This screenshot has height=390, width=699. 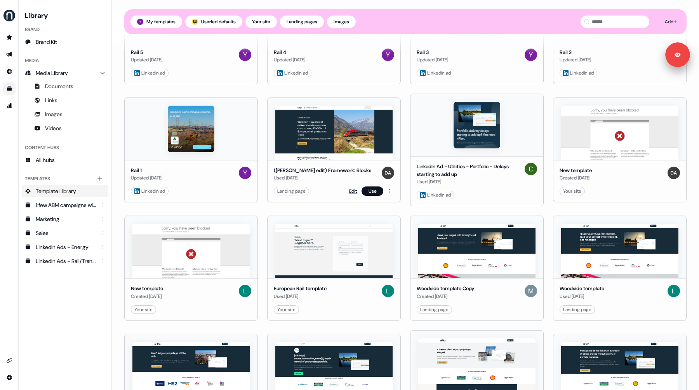 I want to click on button: Landing pages, so click(x=302, y=22).